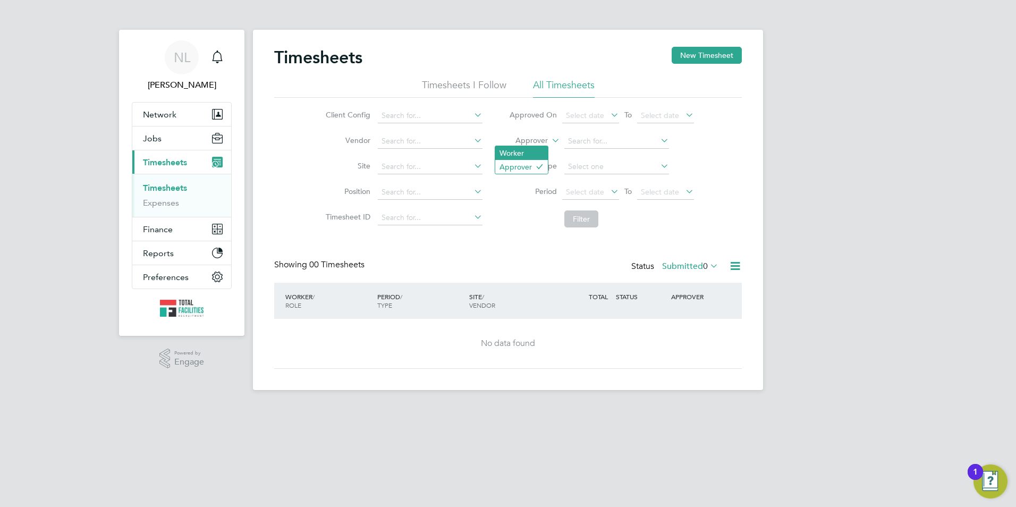 The image size is (1016, 507). Describe the element at coordinates (705, 266) in the screenshot. I see `span: 0` at that location.